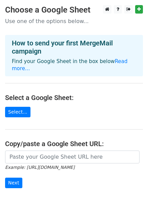 The width and height of the screenshot is (148, 198). Describe the element at coordinates (74, 21) in the screenshot. I see `p: Use one of the options below...` at that location.